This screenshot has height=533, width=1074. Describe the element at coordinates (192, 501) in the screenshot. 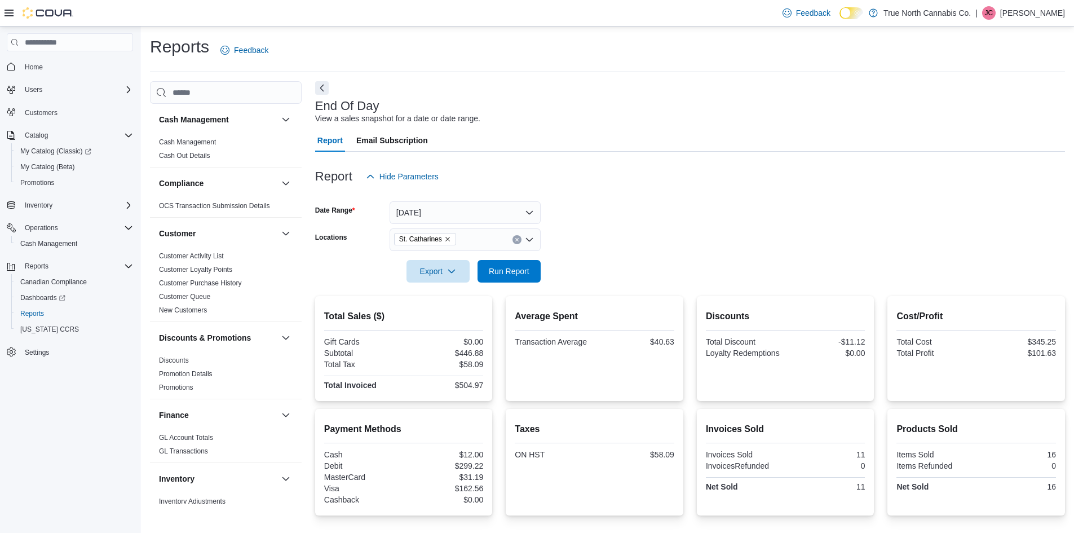

I see `a: Inventory Adjustments` at that location.